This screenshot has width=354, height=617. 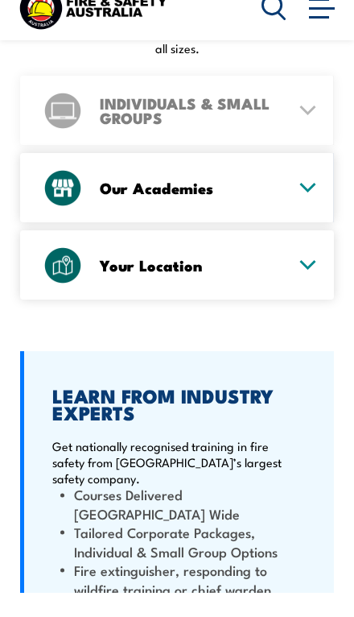 What do you see at coordinates (192, 289) in the screenshot?
I see `h3: Your Location` at bounding box center [192, 289].